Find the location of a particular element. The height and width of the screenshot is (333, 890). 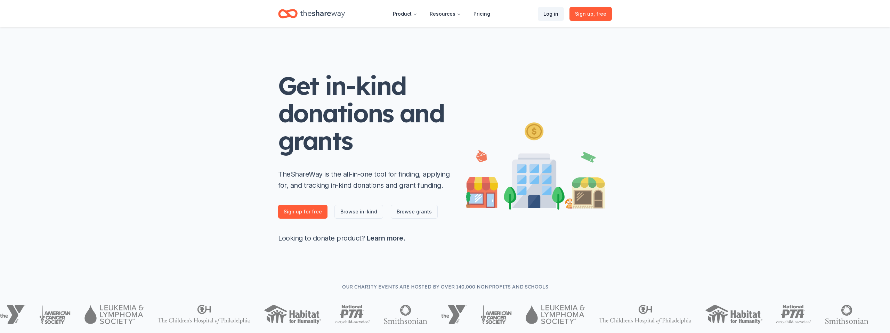

img: YMCA is located at coordinates (454, 314).